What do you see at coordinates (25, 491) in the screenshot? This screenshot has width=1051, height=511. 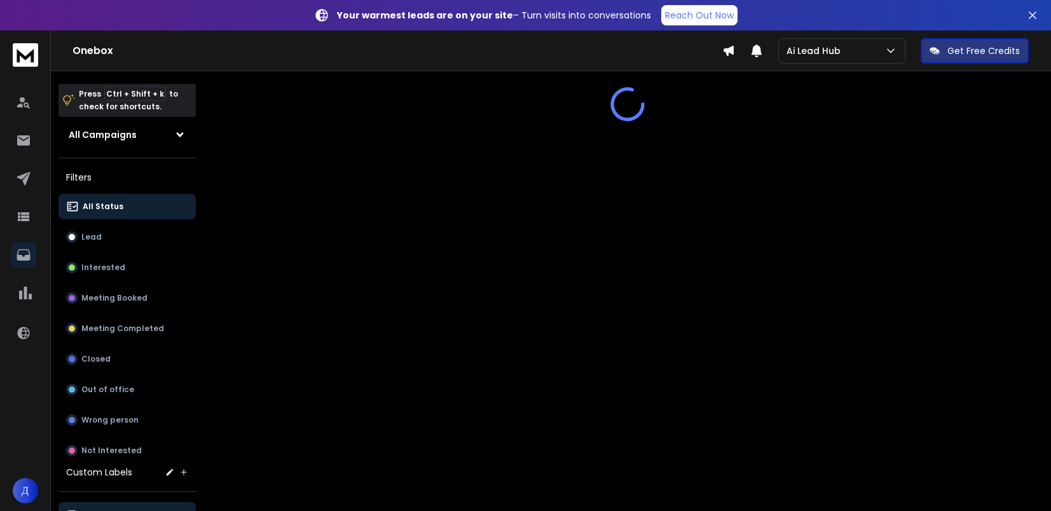 I see `span: Д` at bounding box center [25, 491].